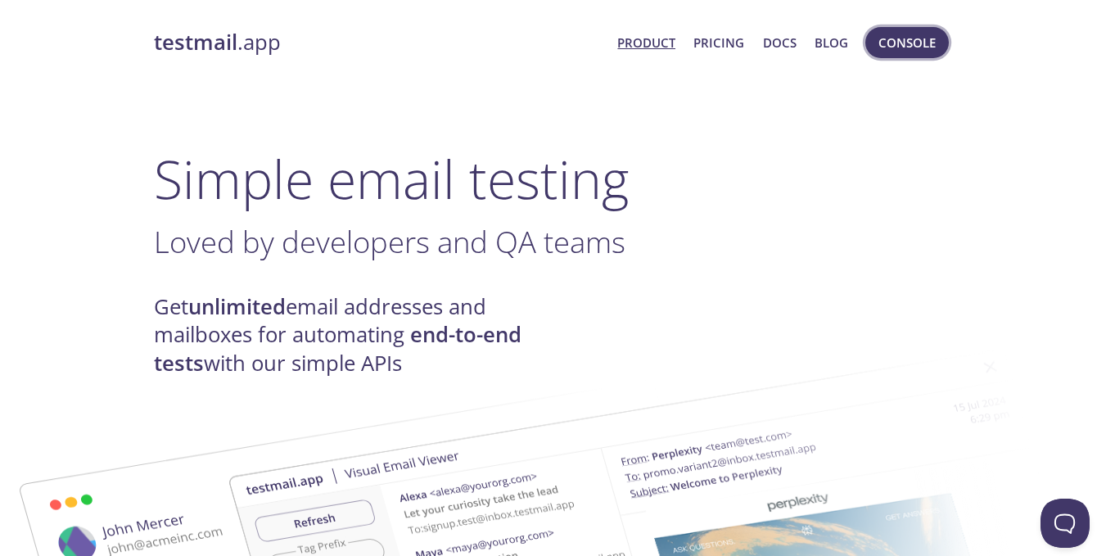 The image size is (1106, 556). What do you see at coordinates (379, 43) in the screenshot?
I see `a: testmail.app` at bounding box center [379, 43].